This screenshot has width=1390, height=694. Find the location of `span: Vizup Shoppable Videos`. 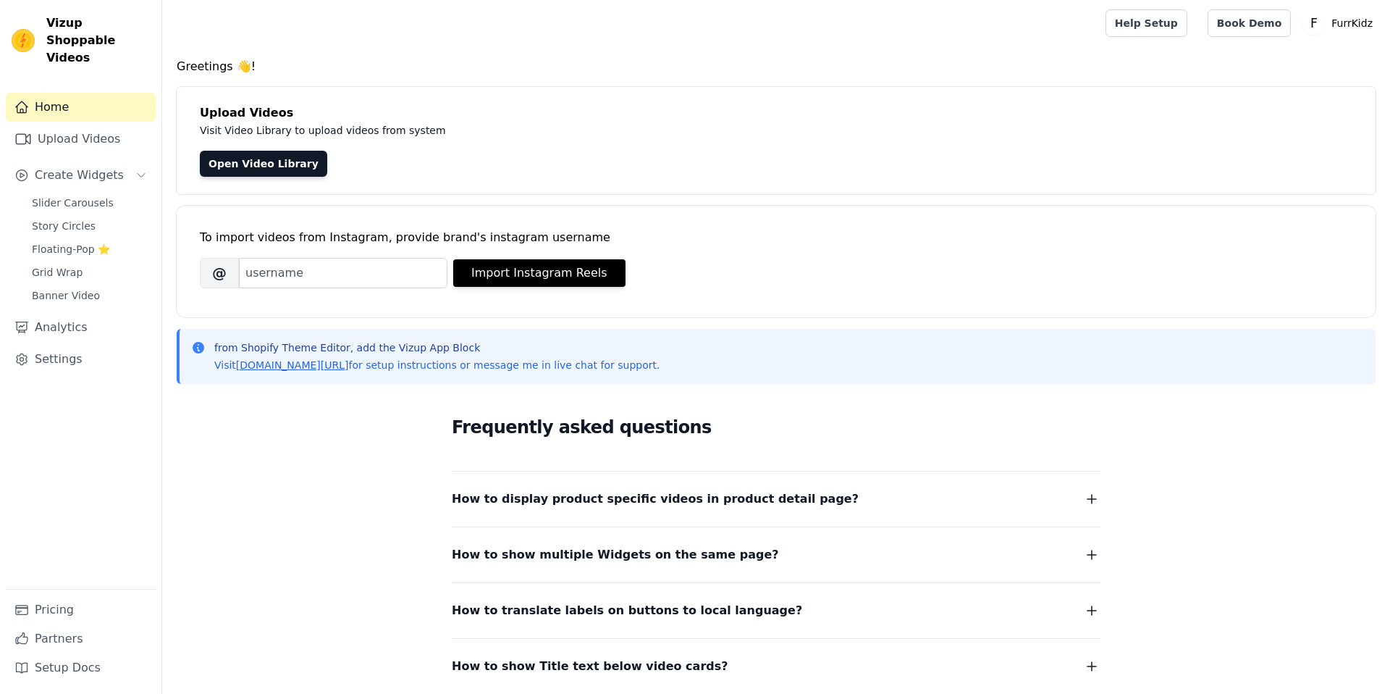

span: Vizup Shoppable Videos is located at coordinates (98, 41).